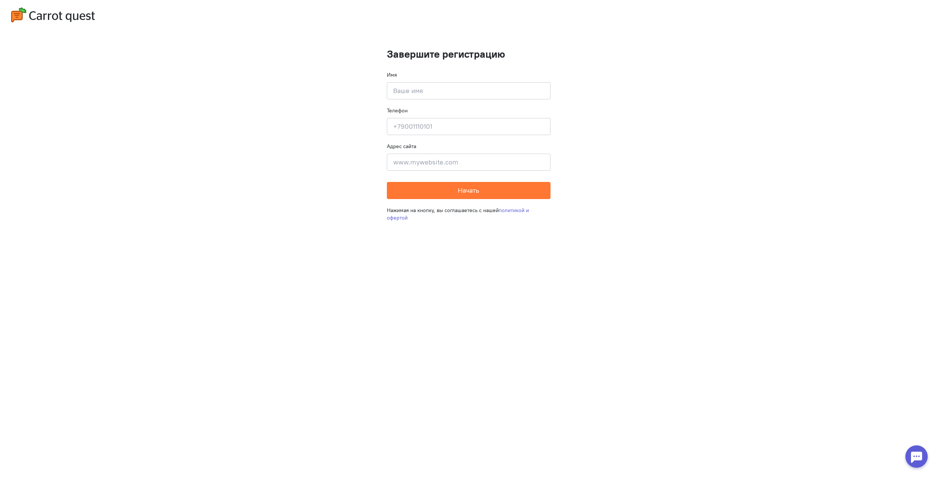 Image resolution: width=937 pixels, height=477 pixels. What do you see at coordinates (469, 191) in the screenshot?
I see `button: Начать` at bounding box center [469, 191].